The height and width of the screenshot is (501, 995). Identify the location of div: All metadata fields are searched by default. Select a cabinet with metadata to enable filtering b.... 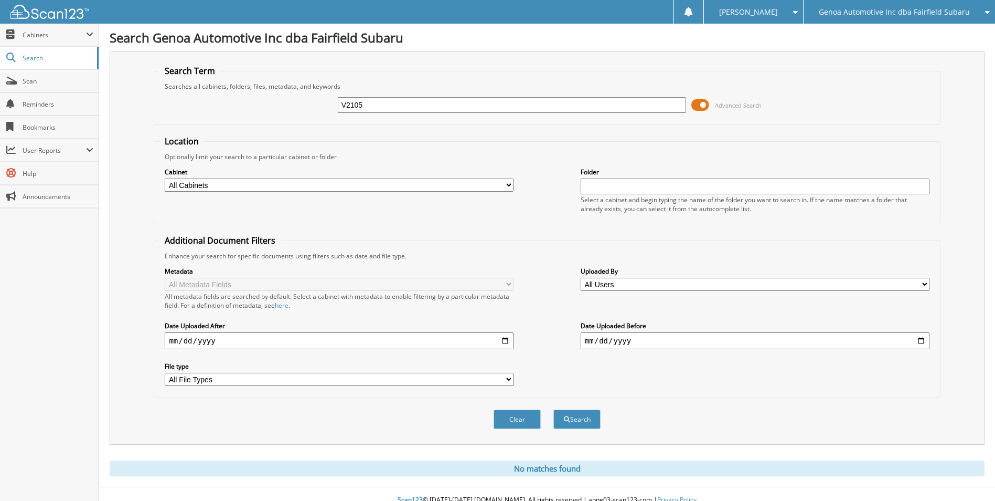
(339, 301).